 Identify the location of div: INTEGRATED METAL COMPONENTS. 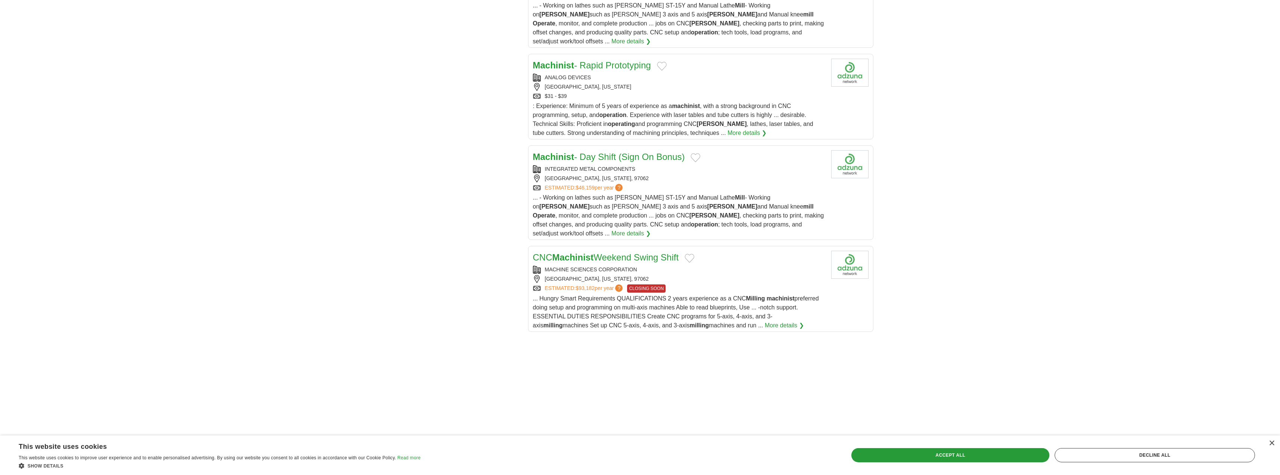
(679, 169).